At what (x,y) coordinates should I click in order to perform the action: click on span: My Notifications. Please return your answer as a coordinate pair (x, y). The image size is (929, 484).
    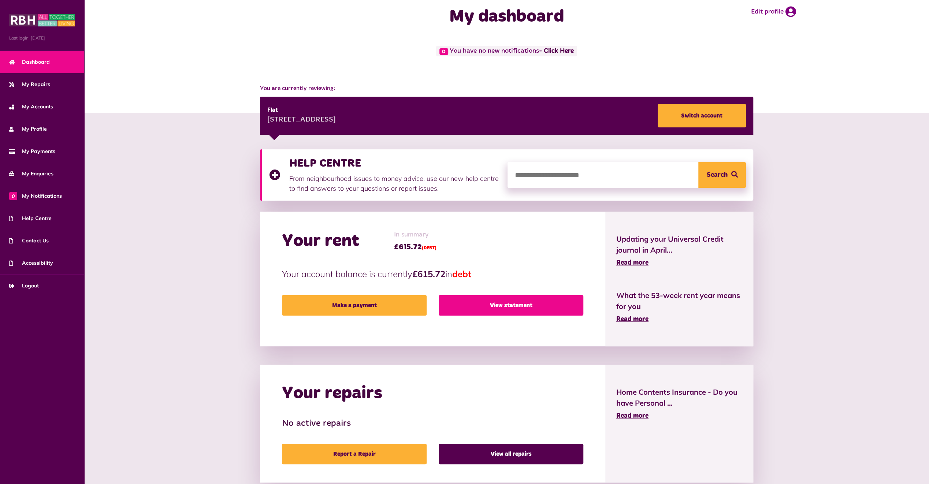
    Looking at the image, I should click on (36, 196).